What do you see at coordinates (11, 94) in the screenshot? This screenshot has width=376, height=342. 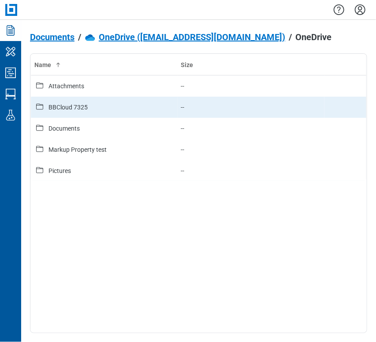 I see `svg: Studio Sessions` at bounding box center [11, 94].